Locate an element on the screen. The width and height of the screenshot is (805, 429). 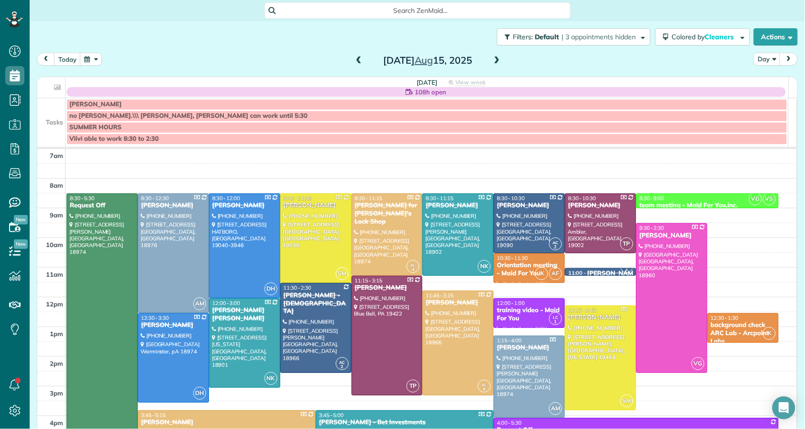
div: Orientation meeting - Maid For You is located at coordinates (529, 269).